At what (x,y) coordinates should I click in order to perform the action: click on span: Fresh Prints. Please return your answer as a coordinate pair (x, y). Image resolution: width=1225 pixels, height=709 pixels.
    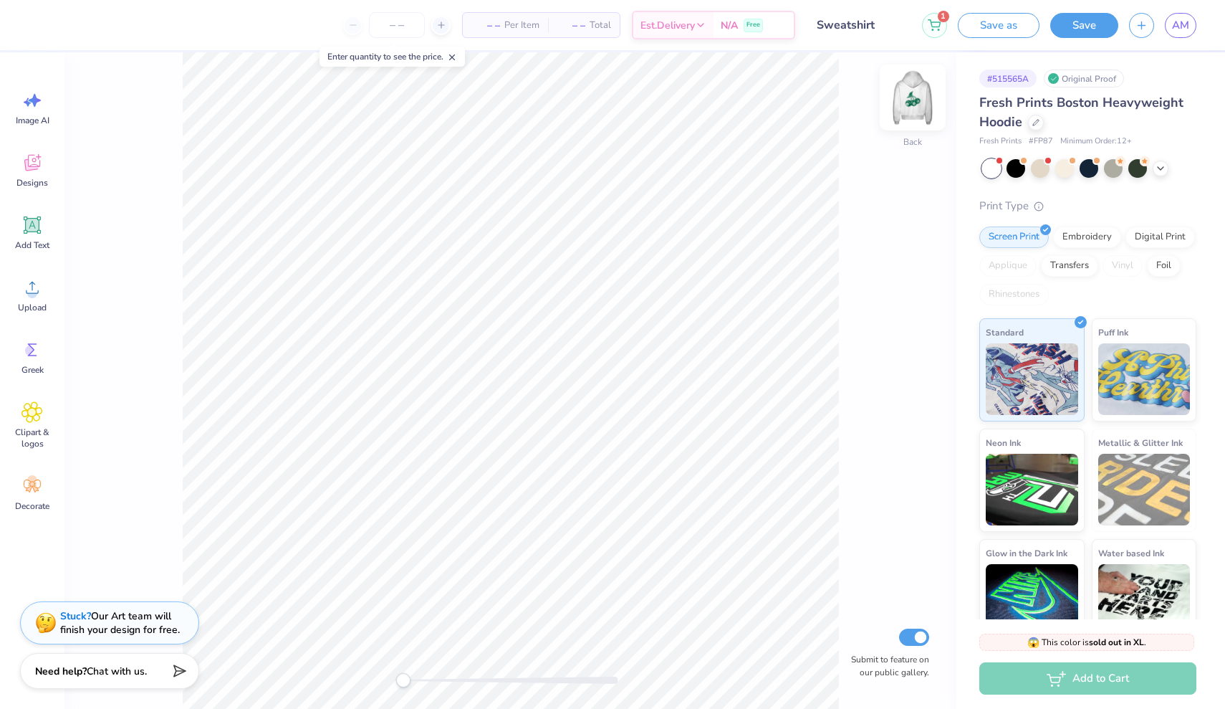
    Looking at the image, I should click on (1000, 141).